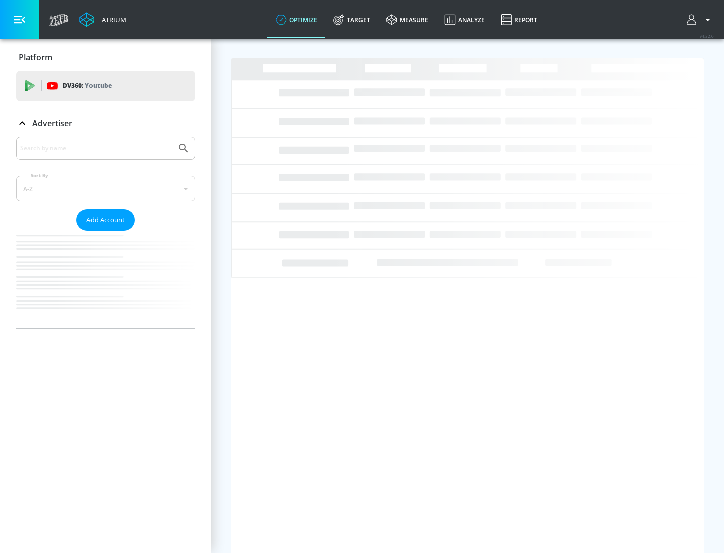 This screenshot has height=553, width=724. Describe the element at coordinates (106, 220) in the screenshot. I see `button: Add Account` at that location.